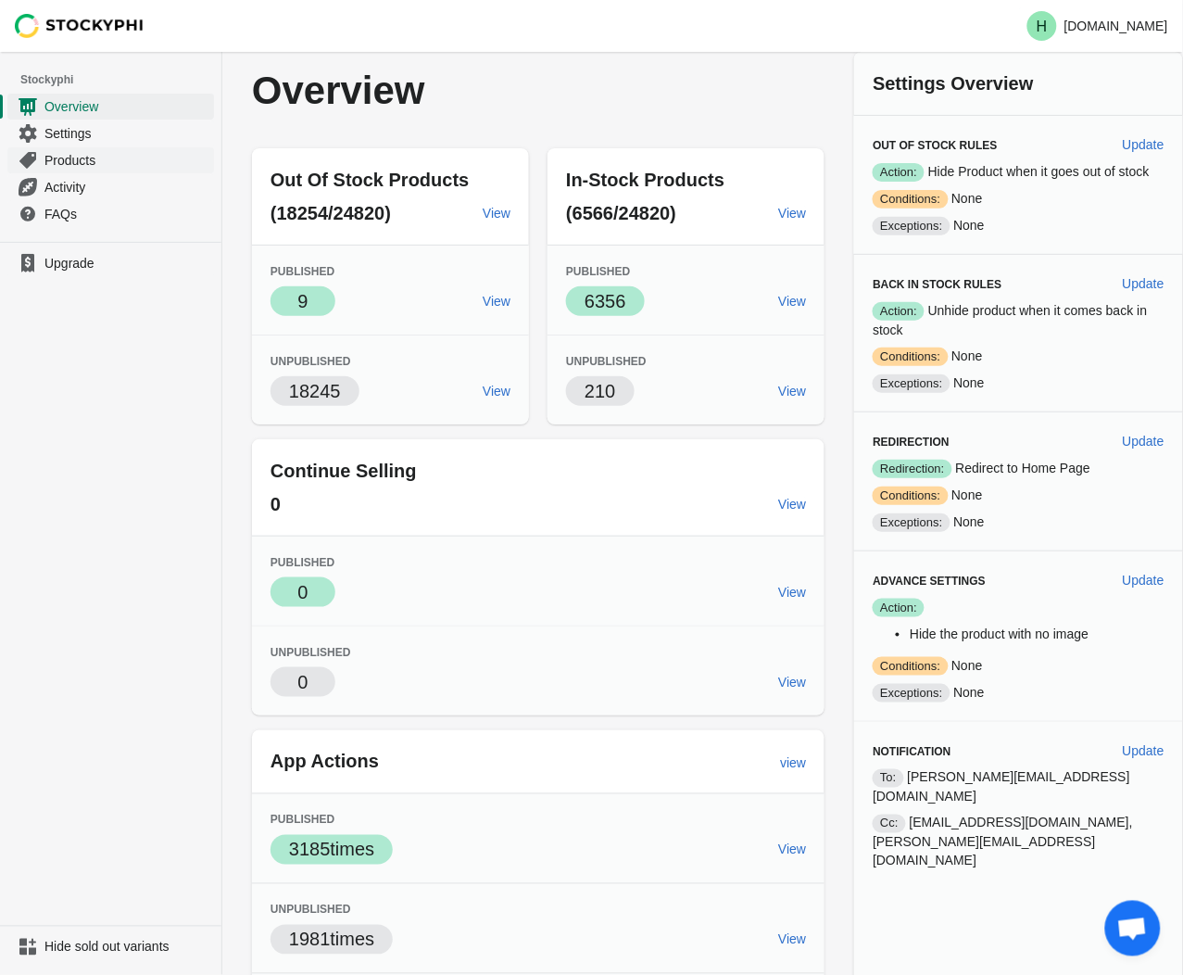  I want to click on p: Overview, so click(435, 91).